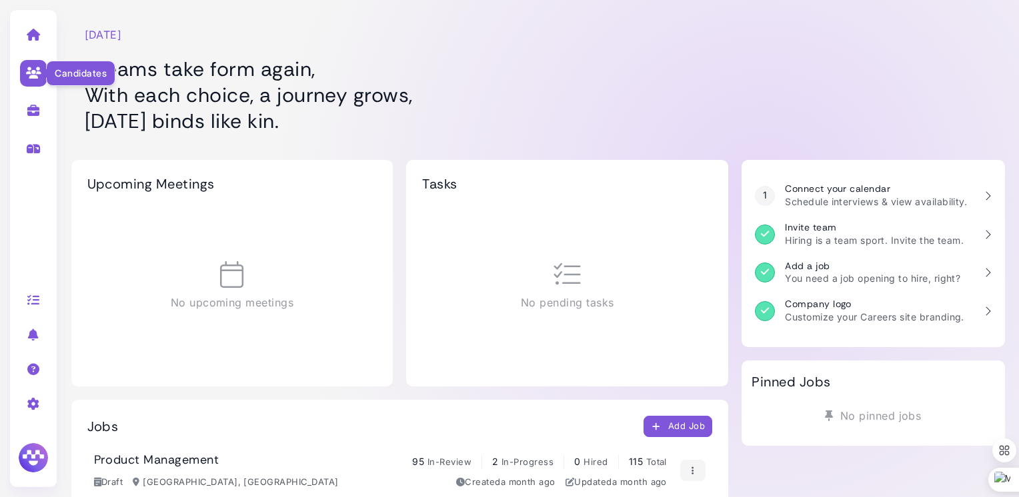  What do you see at coordinates (872, 266) in the screenshot?
I see `h3: Add a job` at bounding box center [872, 266].